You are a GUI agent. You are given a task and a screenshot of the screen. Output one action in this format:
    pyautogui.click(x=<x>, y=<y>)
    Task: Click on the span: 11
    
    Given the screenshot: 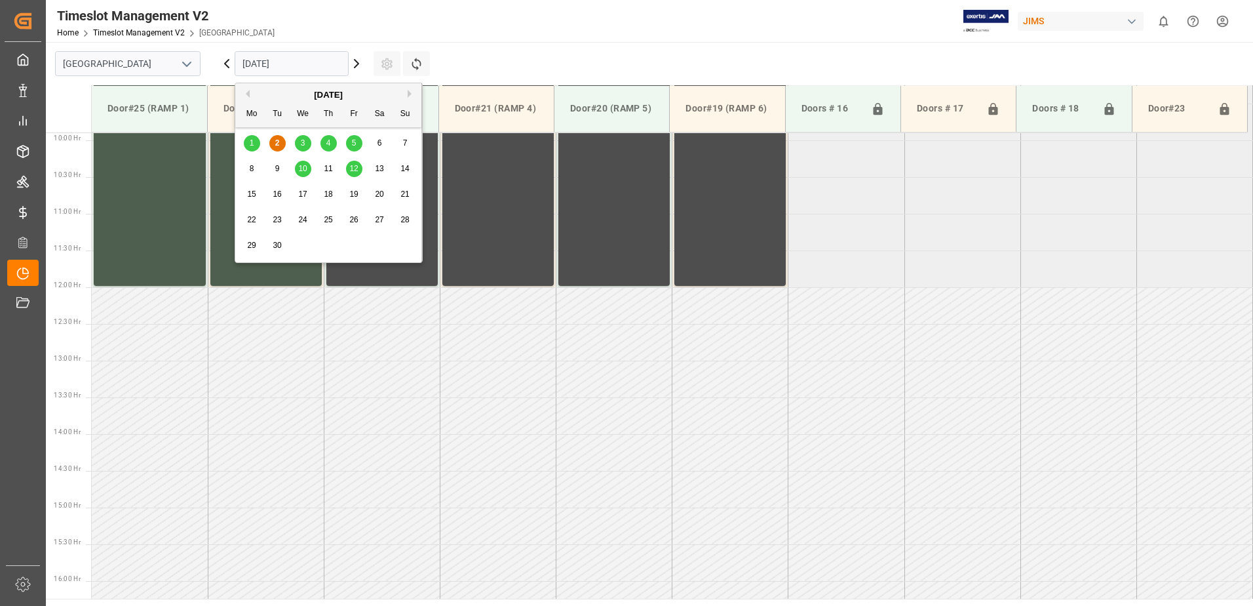 What is the action you would take?
    pyautogui.click(x=328, y=168)
    